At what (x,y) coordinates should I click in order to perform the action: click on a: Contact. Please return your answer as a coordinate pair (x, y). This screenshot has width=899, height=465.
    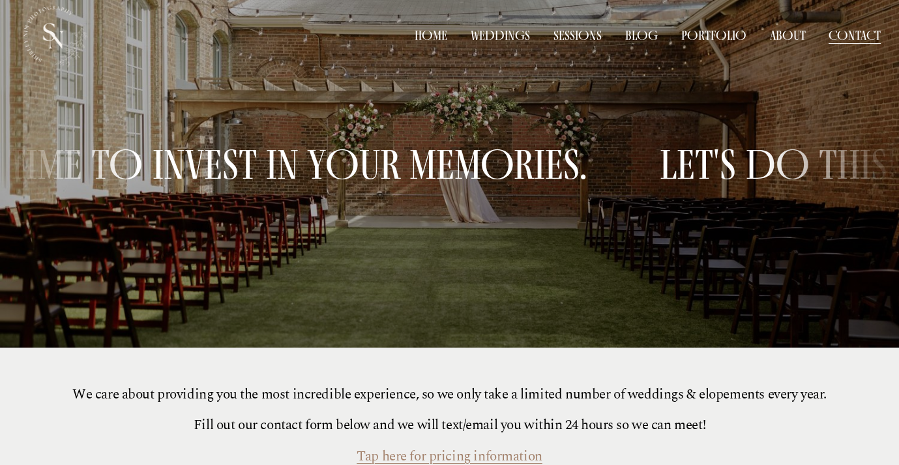
    Looking at the image, I should click on (855, 35).